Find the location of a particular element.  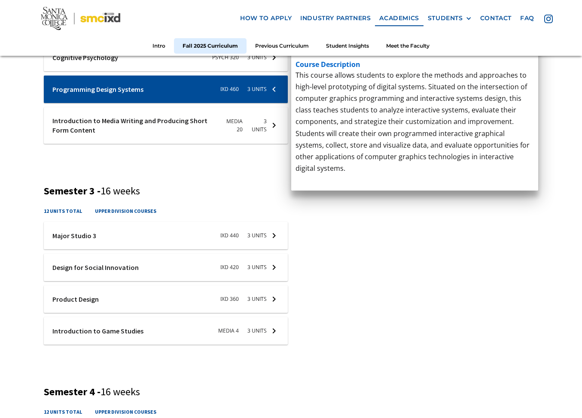

a: Academics is located at coordinates (399, 18).